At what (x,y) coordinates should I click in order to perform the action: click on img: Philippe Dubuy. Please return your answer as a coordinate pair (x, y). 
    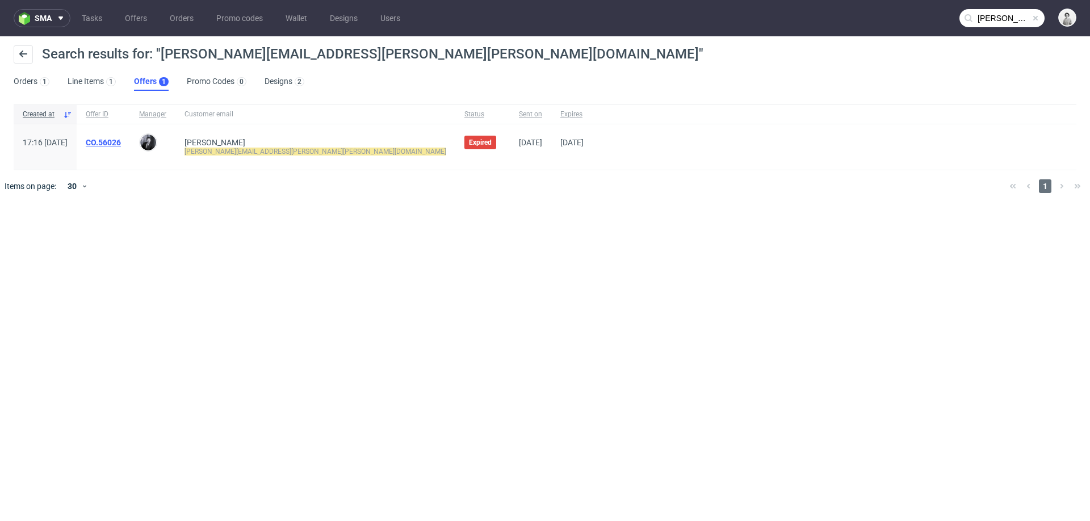
    Looking at the image, I should click on (148, 142).